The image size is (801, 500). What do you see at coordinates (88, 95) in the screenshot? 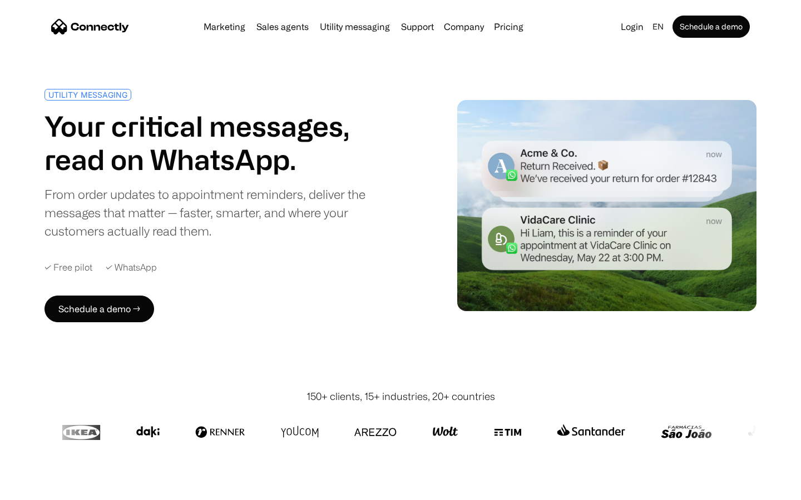
I see `div: UTILITY MESSAGING` at bounding box center [88, 95].